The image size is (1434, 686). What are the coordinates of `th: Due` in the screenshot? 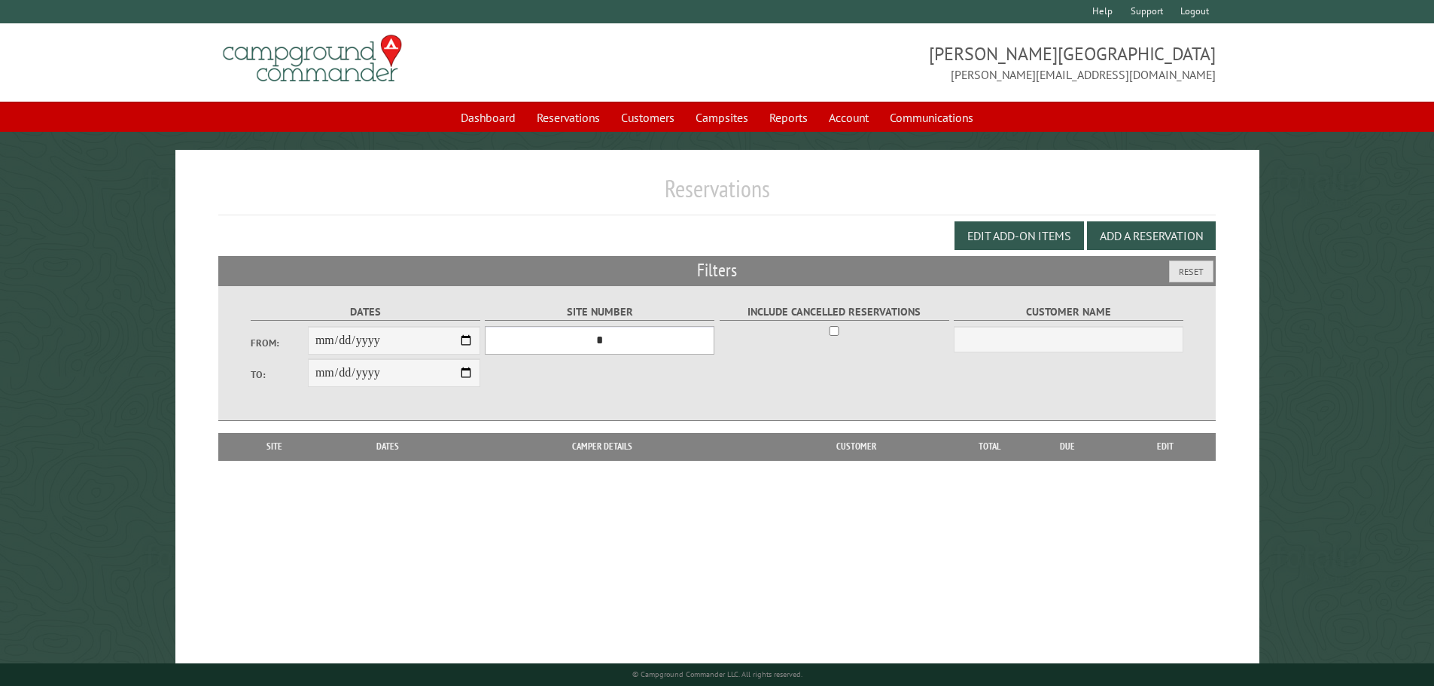 It's located at (1067, 446).